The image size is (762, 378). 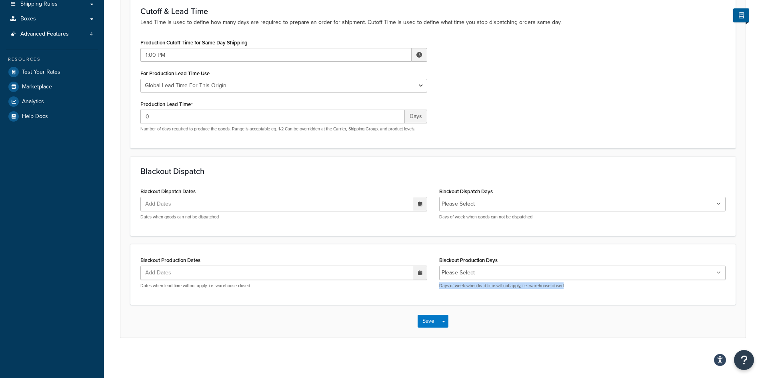 What do you see at coordinates (52, 87) in the screenshot?
I see `li: Marketplace` at bounding box center [52, 87].